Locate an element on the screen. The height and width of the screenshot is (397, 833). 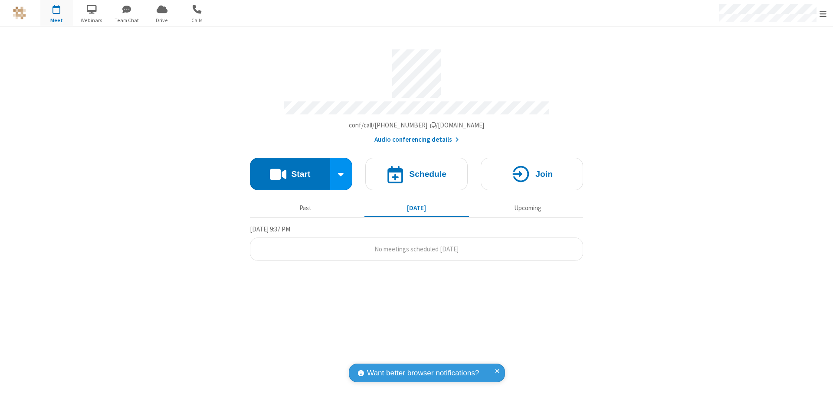
button: Copy my meeting room linkCopy my meeting room link is located at coordinates (416, 125).